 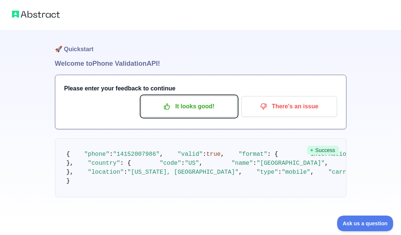 I want to click on h3: Please enter your feedback to continue, so click(x=201, y=89).